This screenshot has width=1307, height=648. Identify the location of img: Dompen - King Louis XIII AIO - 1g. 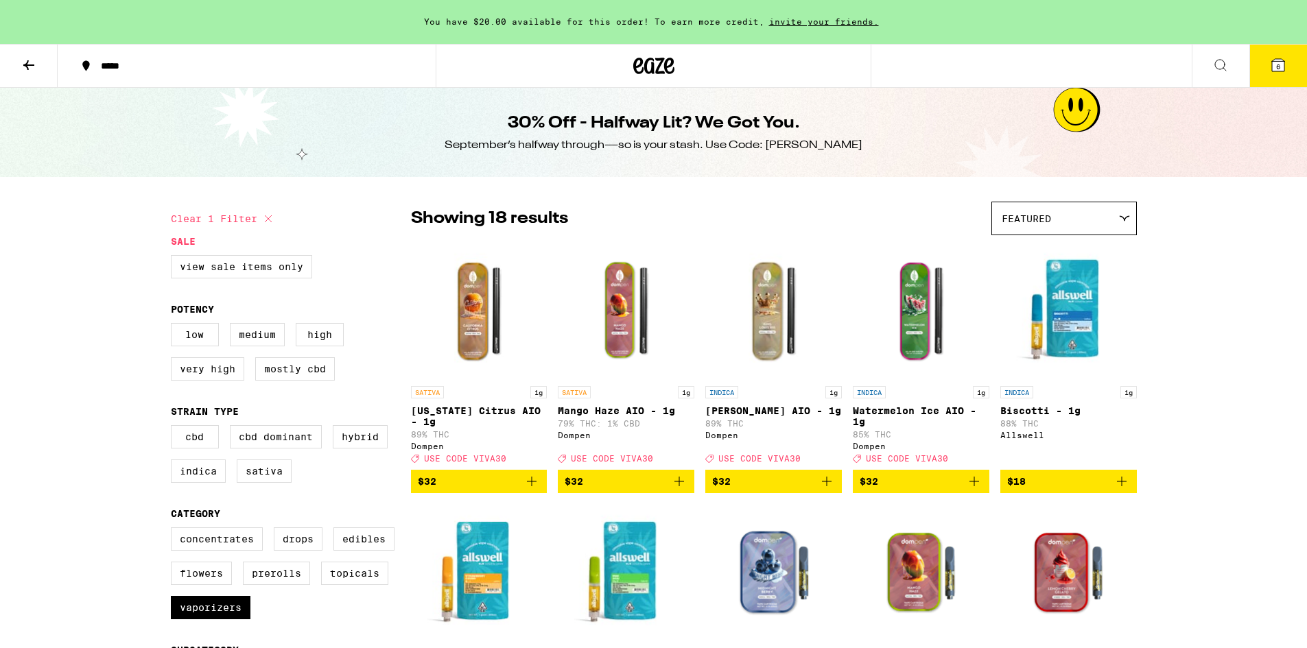
(773, 311).